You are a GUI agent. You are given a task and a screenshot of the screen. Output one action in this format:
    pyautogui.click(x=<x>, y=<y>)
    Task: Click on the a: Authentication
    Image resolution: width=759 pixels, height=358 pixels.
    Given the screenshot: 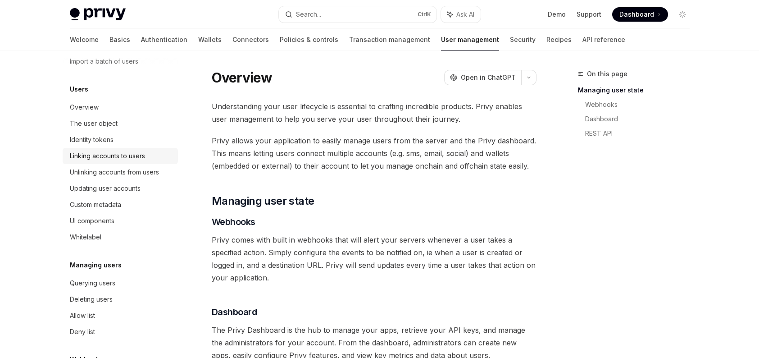 What is the action you would take?
    pyautogui.click(x=164, y=40)
    